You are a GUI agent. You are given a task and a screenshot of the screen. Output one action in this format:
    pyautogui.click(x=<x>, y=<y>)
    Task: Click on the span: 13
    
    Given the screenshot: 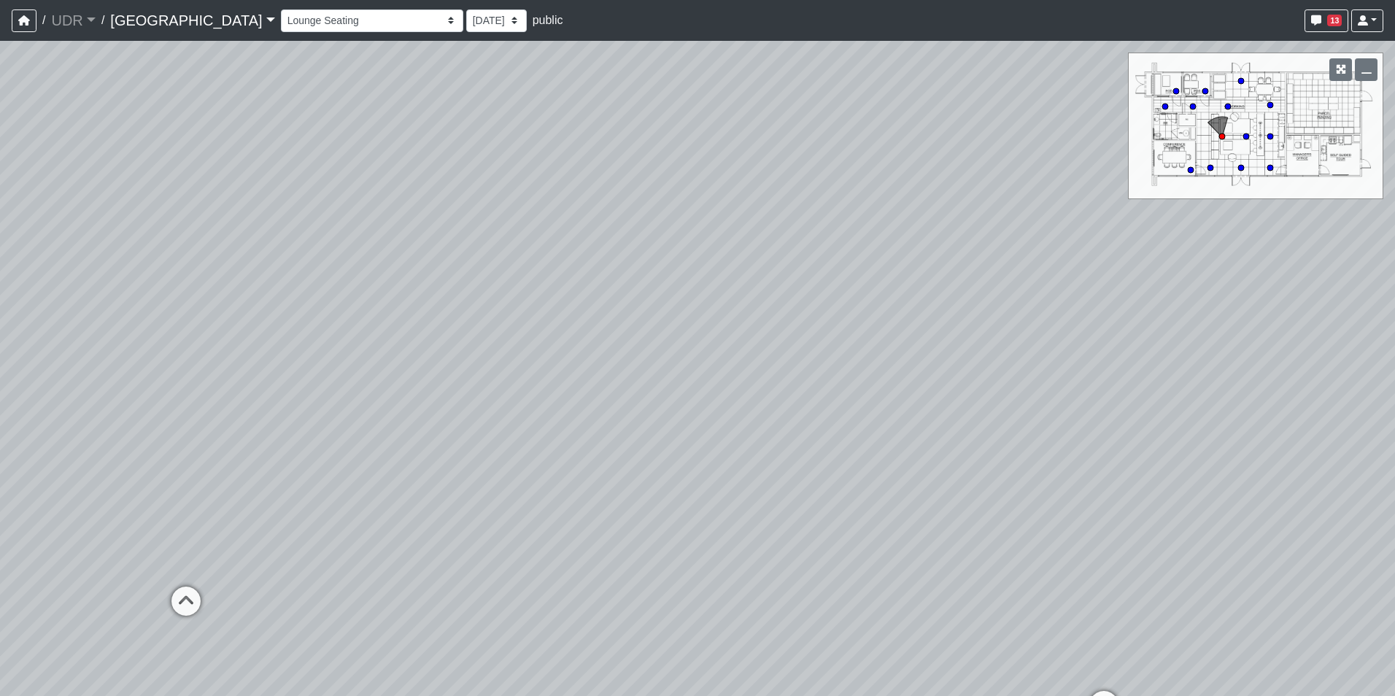 What is the action you would take?
    pyautogui.click(x=1335, y=20)
    